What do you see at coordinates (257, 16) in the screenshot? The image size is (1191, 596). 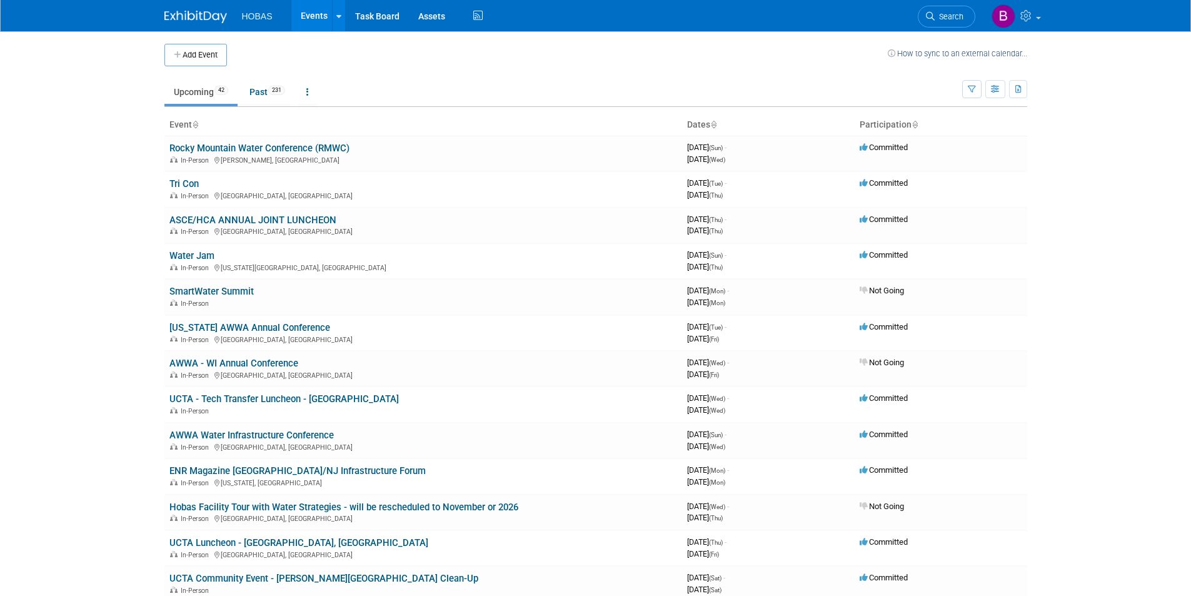 I see `span: HOBAS` at bounding box center [257, 16].